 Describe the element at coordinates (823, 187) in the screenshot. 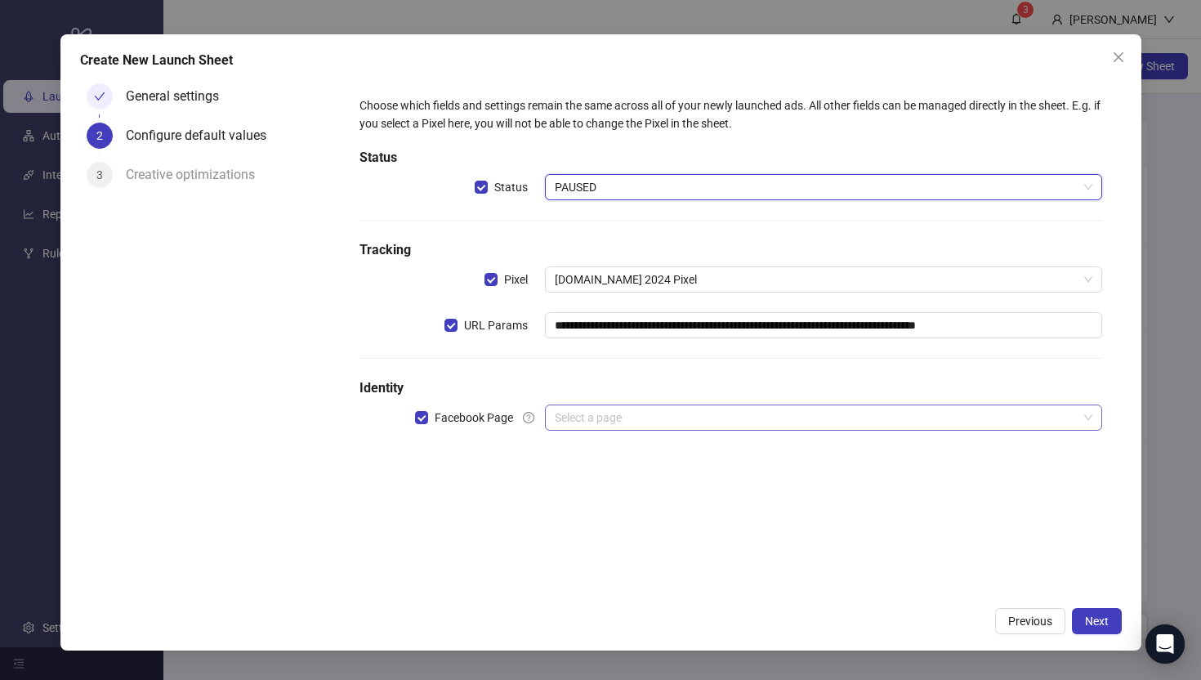

I see `span: PAUSED` at that location.